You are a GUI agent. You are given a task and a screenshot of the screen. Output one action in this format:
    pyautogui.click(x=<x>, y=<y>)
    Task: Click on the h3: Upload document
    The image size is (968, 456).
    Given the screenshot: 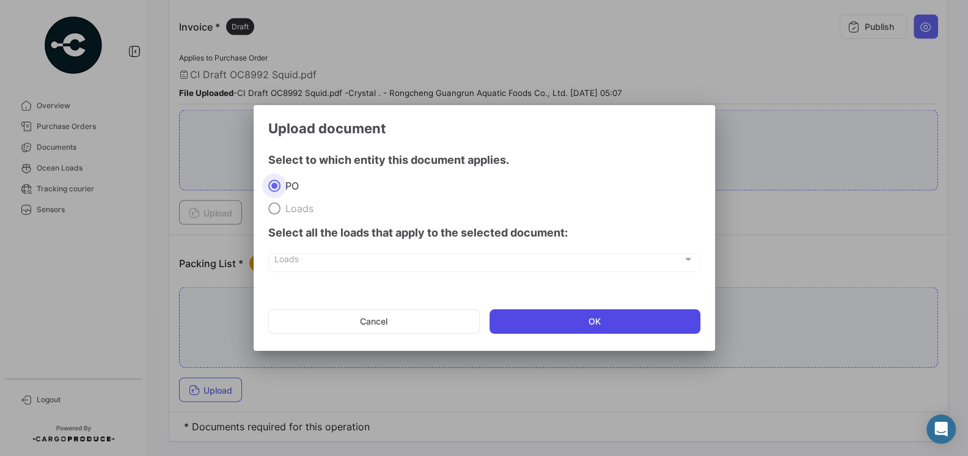 What is the action you would take?
    pyautogui.click(x=484, y=128)
    